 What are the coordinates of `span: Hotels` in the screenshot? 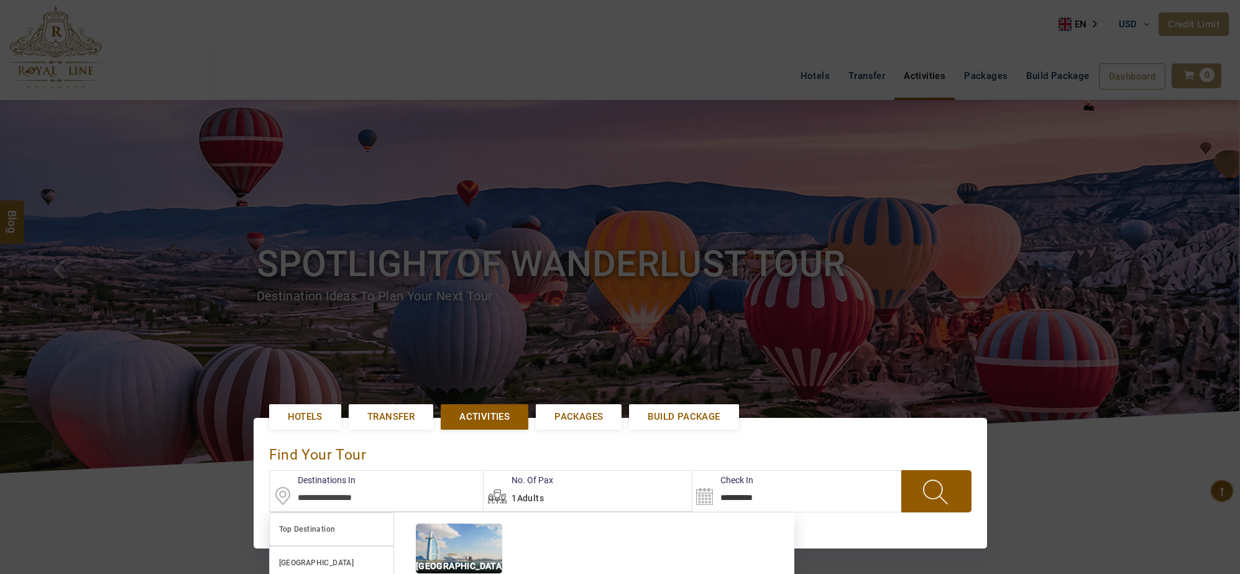 It's located at (305, 417).